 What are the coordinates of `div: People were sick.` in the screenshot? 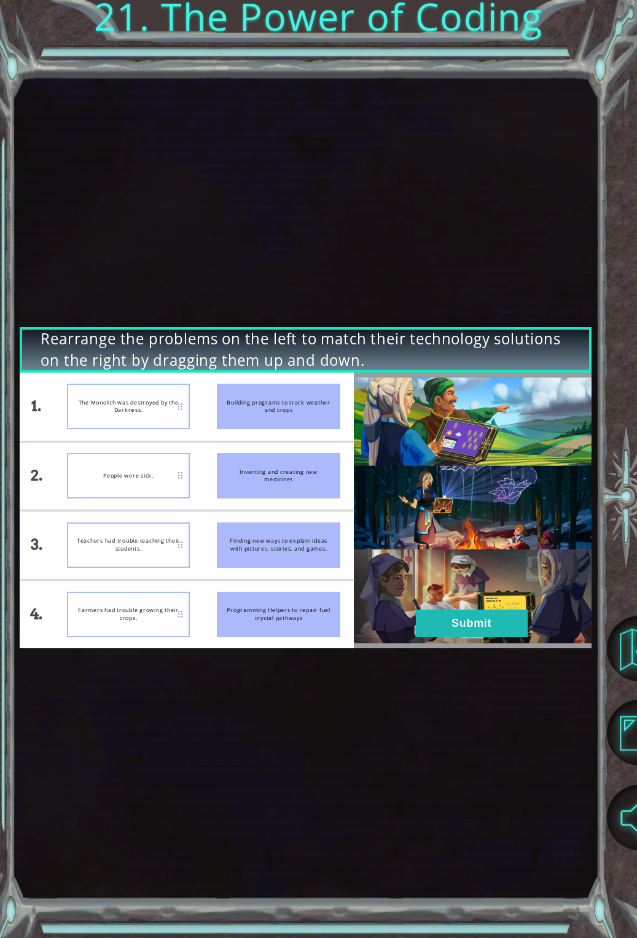 It's located at (128, 476).